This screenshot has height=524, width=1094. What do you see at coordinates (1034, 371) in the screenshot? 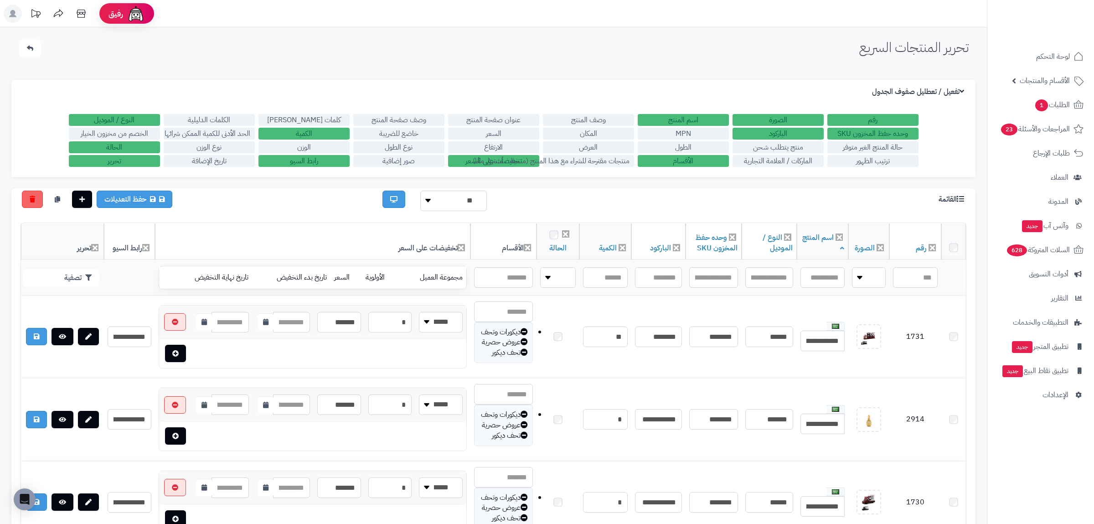
I see `span: تطبيق نقاط البيع` at bounding box center [1034, 371].